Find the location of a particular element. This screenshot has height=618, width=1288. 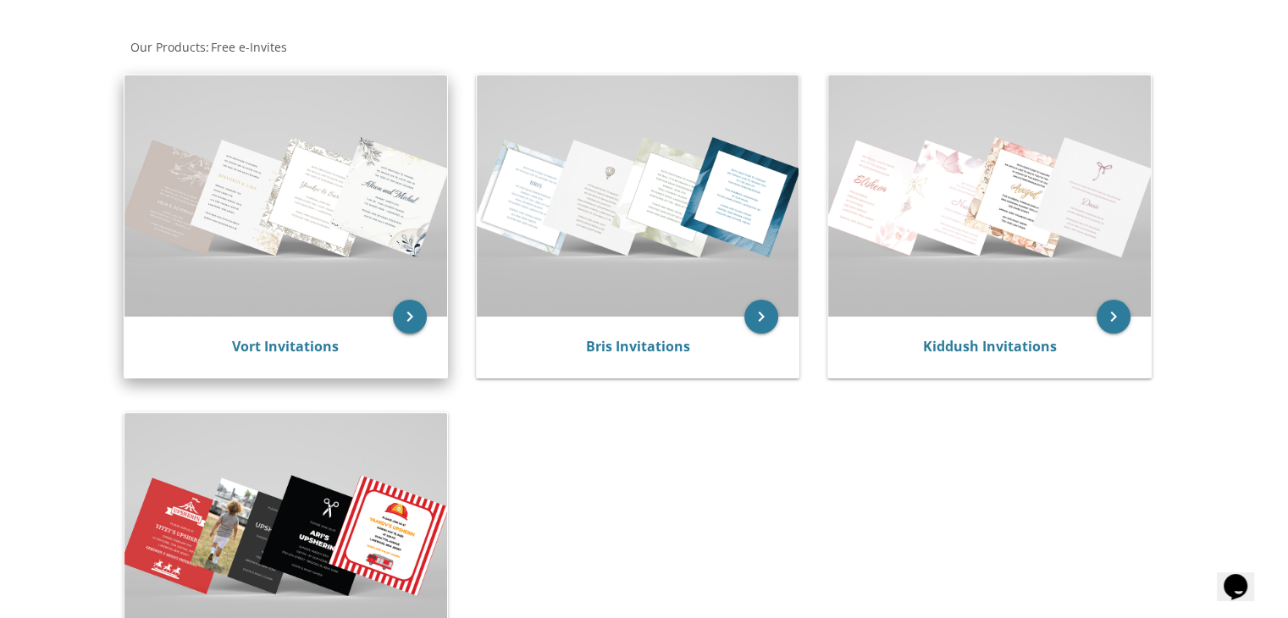

img: Bris Invitations is located at coordinates (638, 196).